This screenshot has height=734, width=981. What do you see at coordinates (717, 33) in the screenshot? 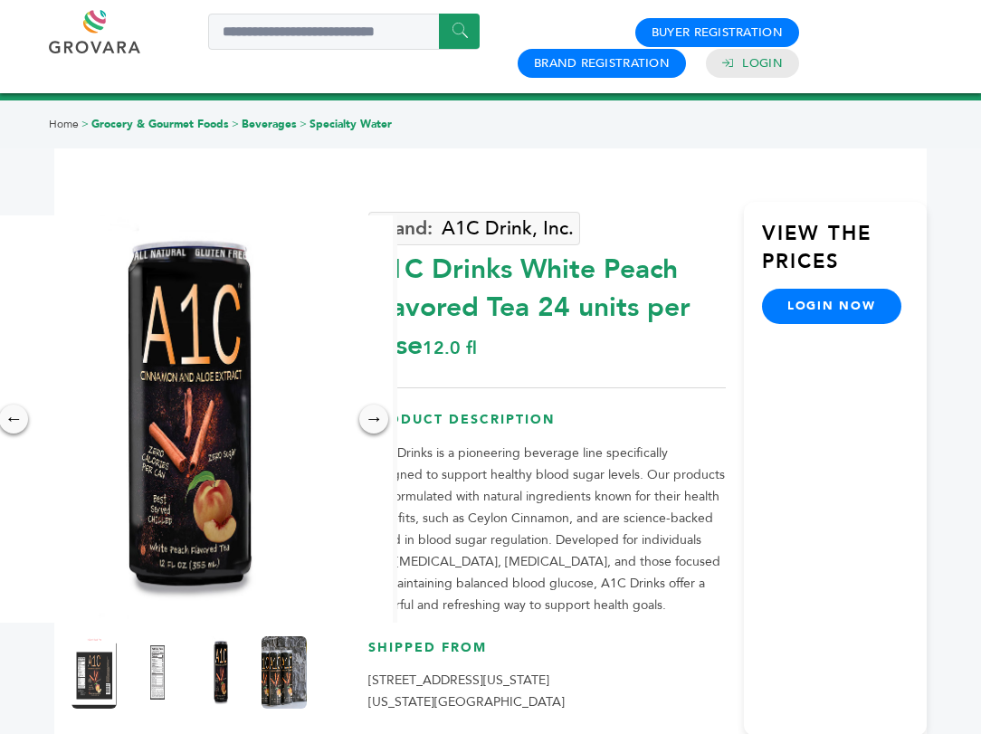
I see `a: Buyer Registration` at bounding box center [717, 33].